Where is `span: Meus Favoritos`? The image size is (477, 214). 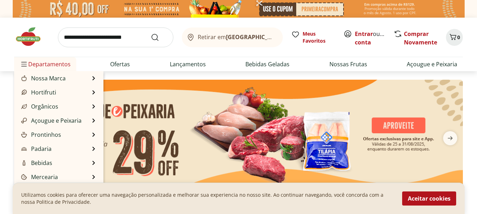
span: Meus Favoritos is located at coordinates (319, 37).